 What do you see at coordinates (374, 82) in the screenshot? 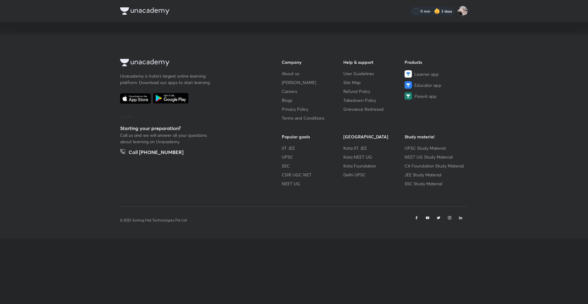
I see `a: Site Map` at bounding box center [374, 82].